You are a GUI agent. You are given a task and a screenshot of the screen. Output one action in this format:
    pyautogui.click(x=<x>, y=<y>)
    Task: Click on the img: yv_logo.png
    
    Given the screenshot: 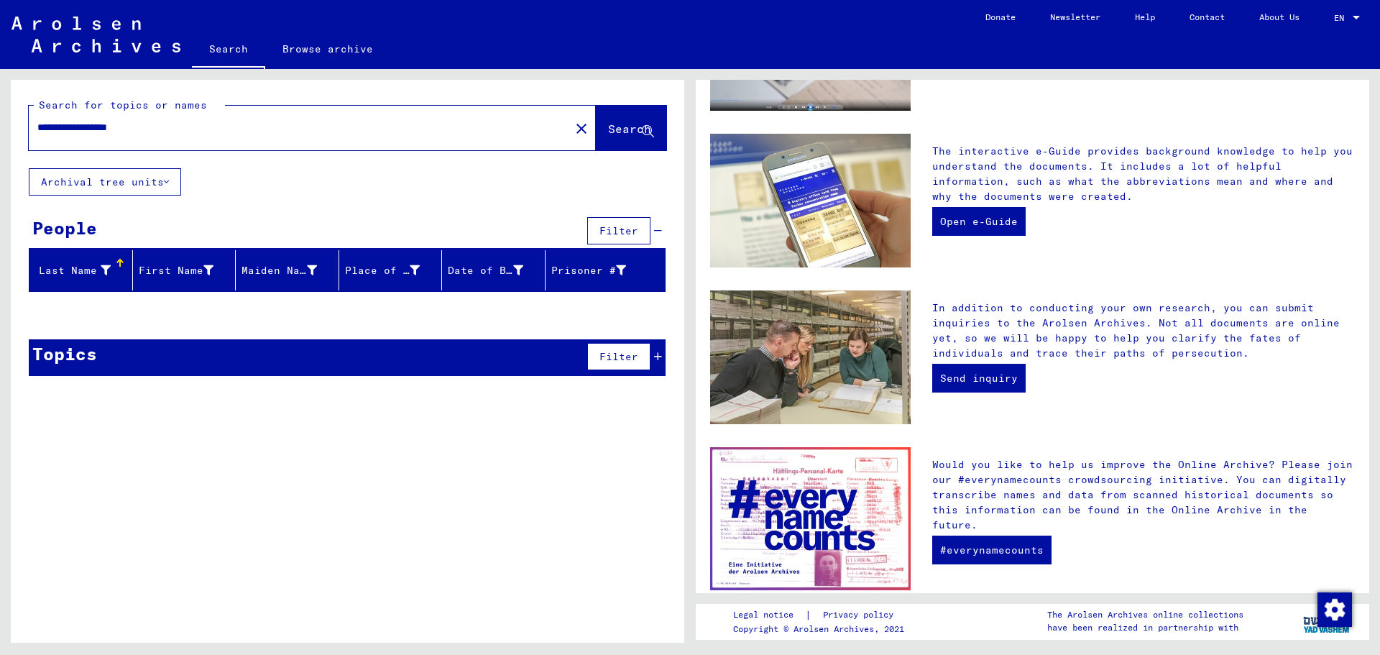 What is the action you would take?
    pyautogui.click(x=1327, y=621)
    